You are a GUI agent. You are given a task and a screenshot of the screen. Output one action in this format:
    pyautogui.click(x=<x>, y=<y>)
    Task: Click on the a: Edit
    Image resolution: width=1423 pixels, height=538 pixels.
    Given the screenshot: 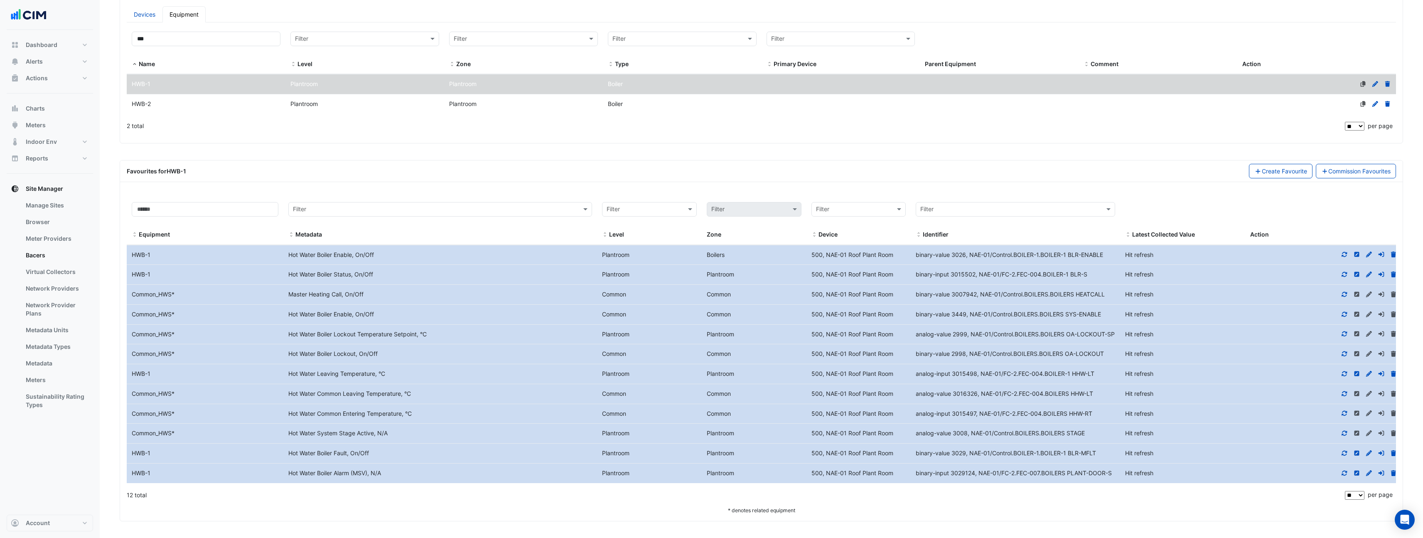 What is the action you would take?
    pyautogui.click(x=1375, y=84)
    